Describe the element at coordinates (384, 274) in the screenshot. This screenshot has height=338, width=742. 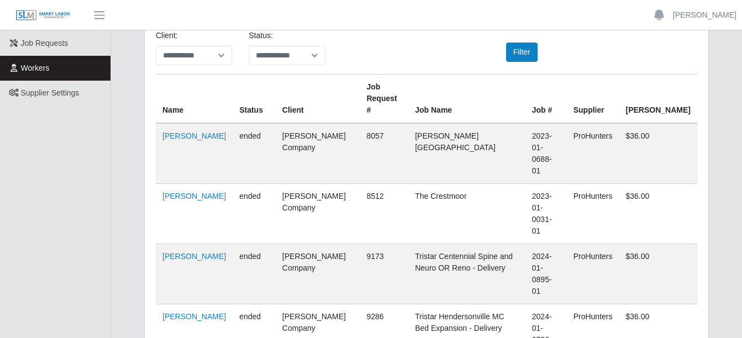
I see `td: 9173` at that location.